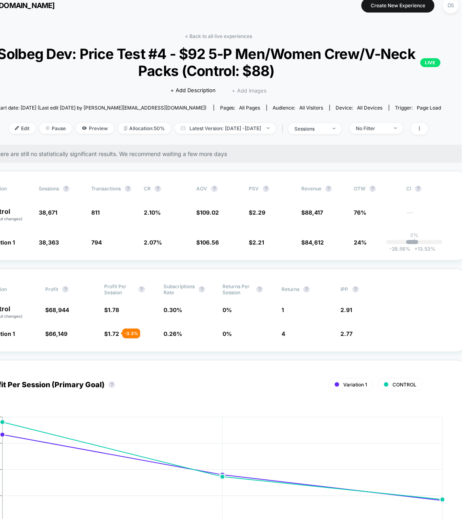 The height and width of the screenshot is (519, 462). Describe the element at coordinates (347, 333) in the screenshot. I see `span: 2.77` at that location.